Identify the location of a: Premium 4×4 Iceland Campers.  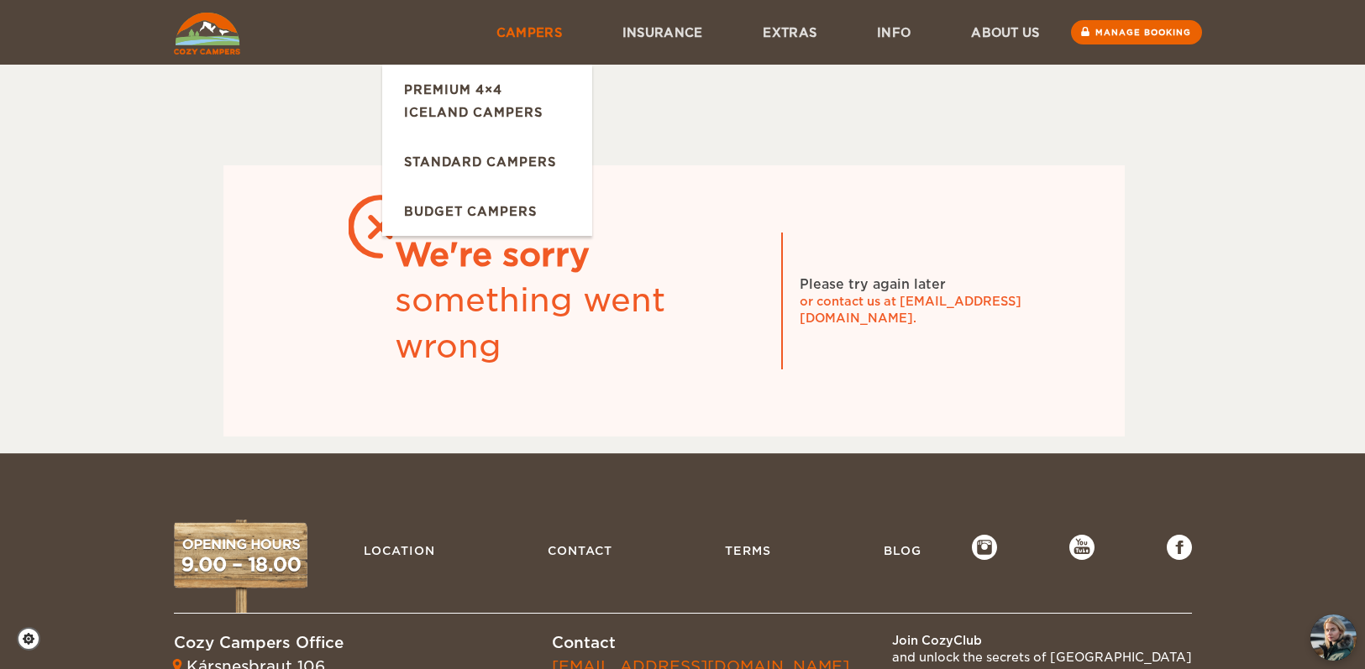
(487, 101).